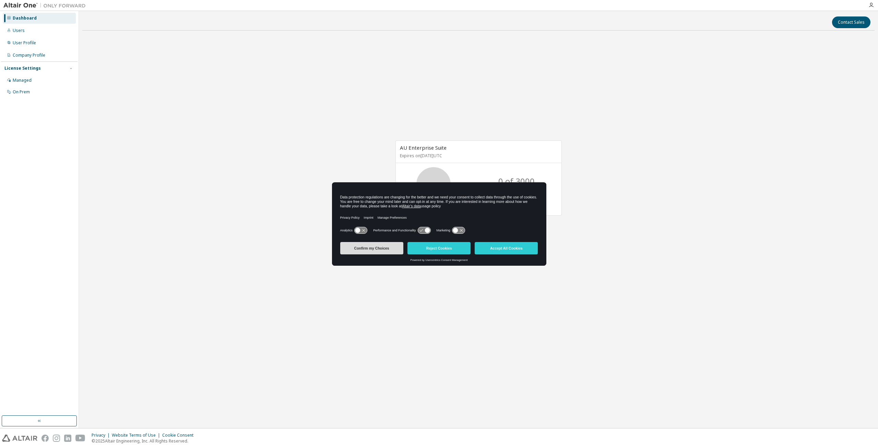 The height and width of the screenshot is (448, 878). What do you see at coordinates (137, 435) in the screenshot?
I see `div: Website Terms of Use` at bounding box center [137, 435].